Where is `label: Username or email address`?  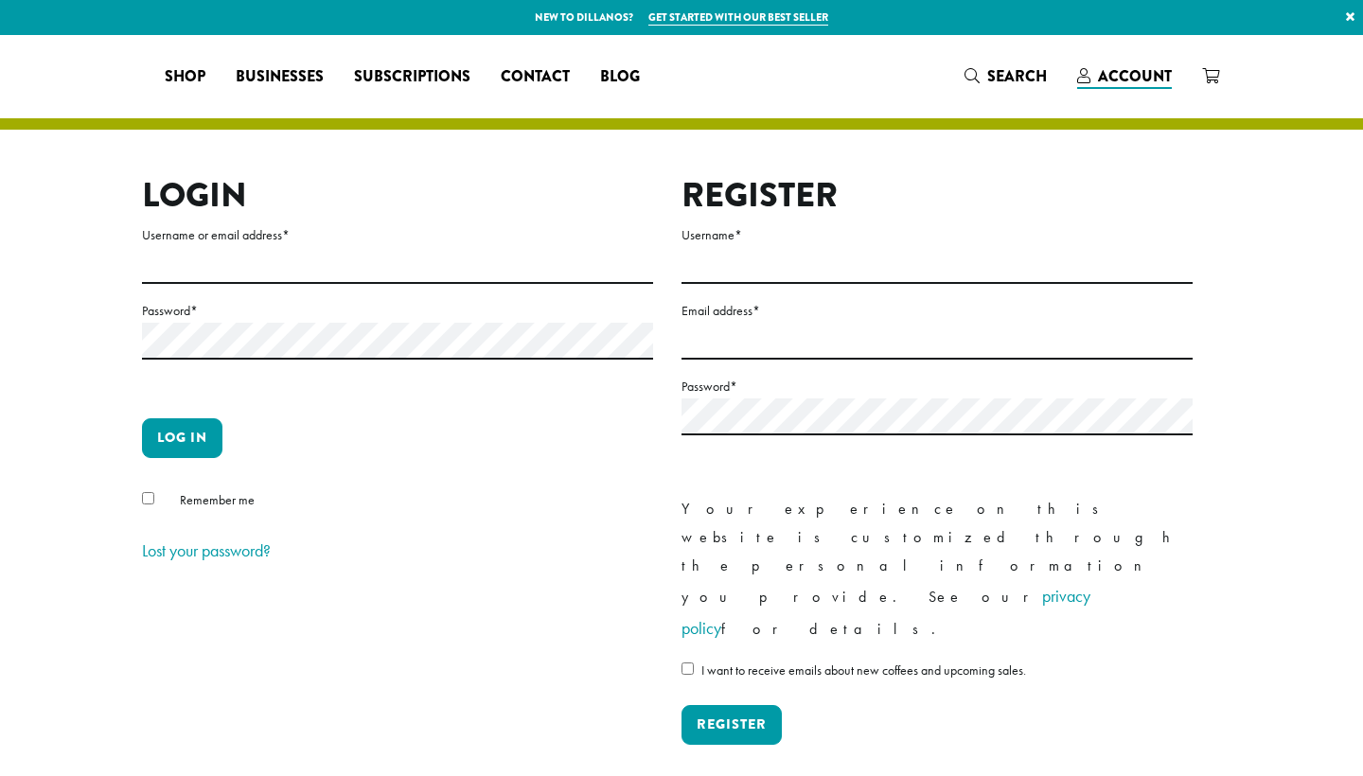 label: Username or email address is located at coordinates (397, 235).